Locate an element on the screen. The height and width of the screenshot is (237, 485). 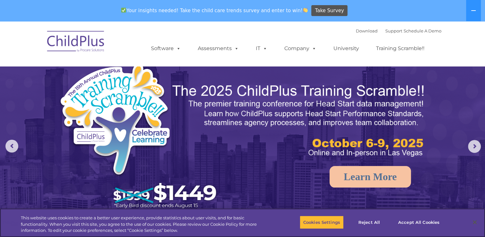
div: This website uses cookies to create a better user experience, provide statistics about user visit... is located at coordinates (144, 224).